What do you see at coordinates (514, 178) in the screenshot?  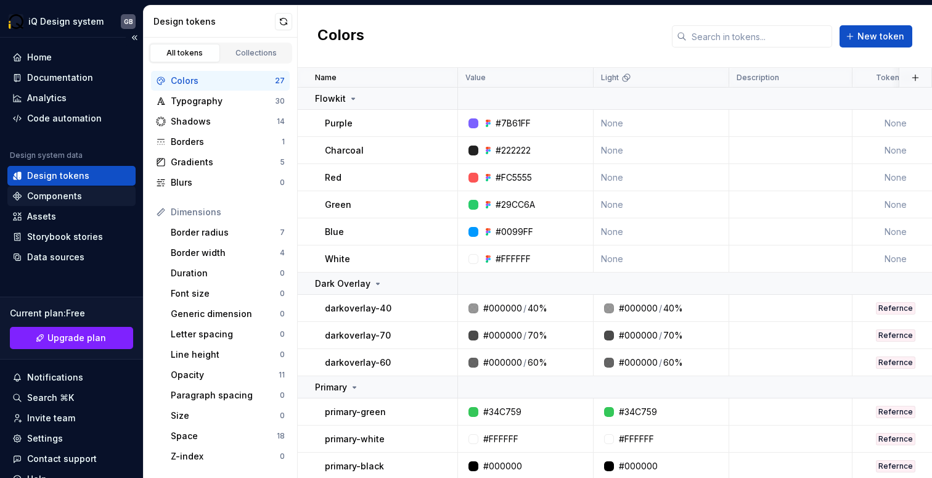 I see `div: #FC5555` at bounding box center [514, 178].